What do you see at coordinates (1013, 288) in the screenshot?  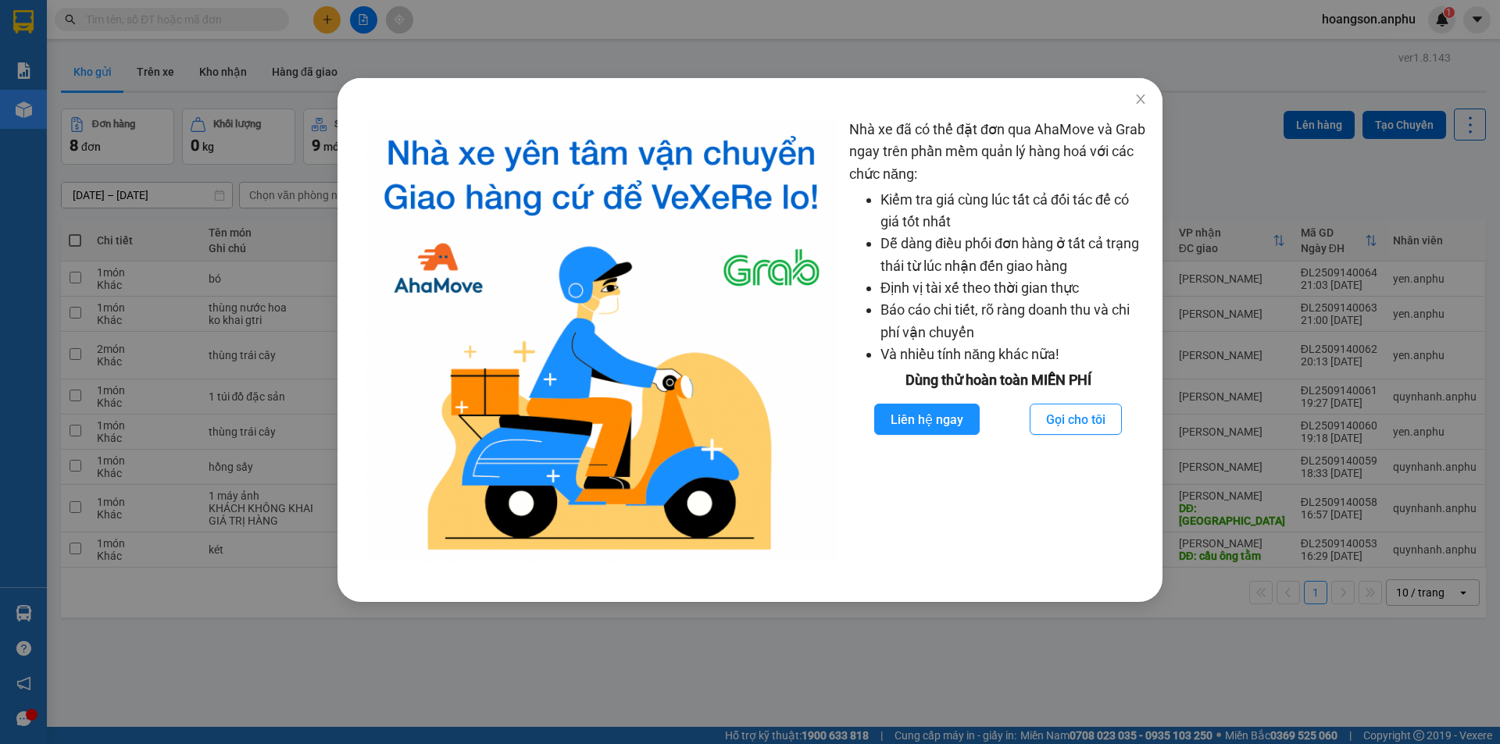 I see `li: Định vị tài xế theo thời gian thực` at bounding box center [1013, 288].